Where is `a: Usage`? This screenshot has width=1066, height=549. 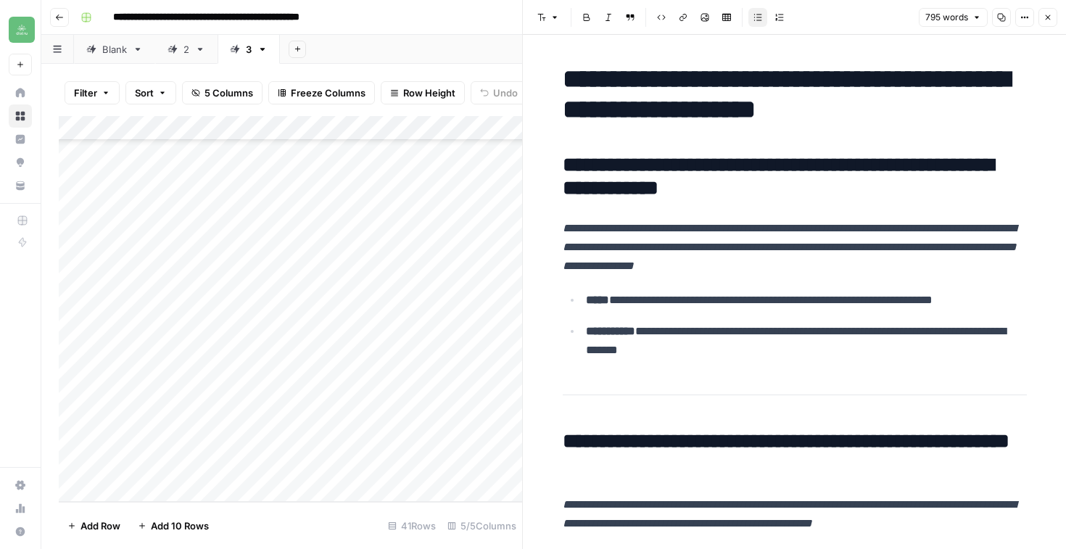
a: Usage is located at coordinates (20, 508).